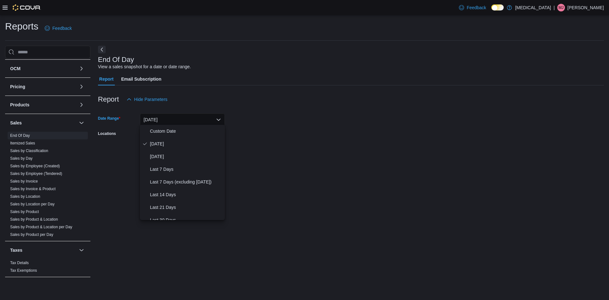 This screenshot has width=609, height=300. Describe the element at coordinates (21, 158) in the screenshot. I see `a: Sales by Day` at that location.